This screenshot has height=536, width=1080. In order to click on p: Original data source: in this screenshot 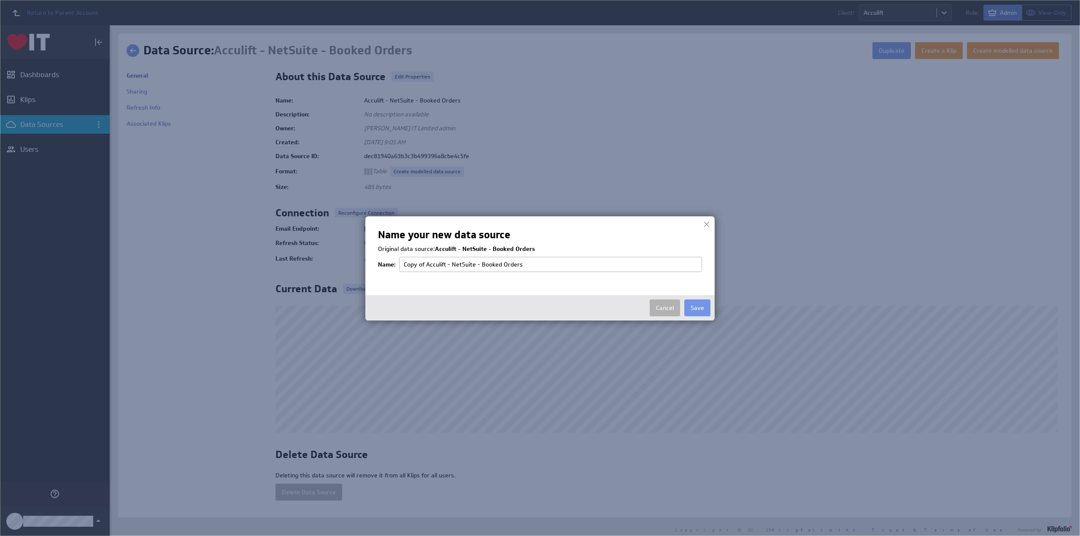, I will do `click(540, 249)`.